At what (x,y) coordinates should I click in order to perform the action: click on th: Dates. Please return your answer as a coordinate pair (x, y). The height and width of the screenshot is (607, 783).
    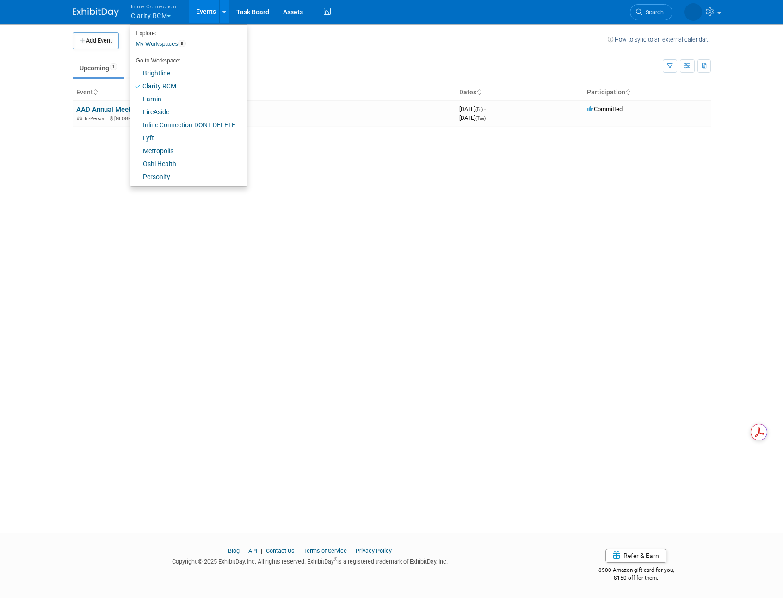
    Looking at the image, I should click on (519, 93).